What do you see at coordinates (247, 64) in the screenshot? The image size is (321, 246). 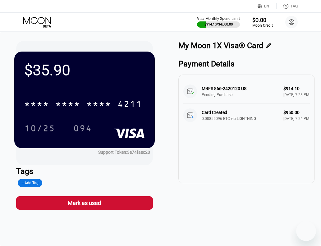 I see `div: Payment Details` at bounding box center [247, 64].